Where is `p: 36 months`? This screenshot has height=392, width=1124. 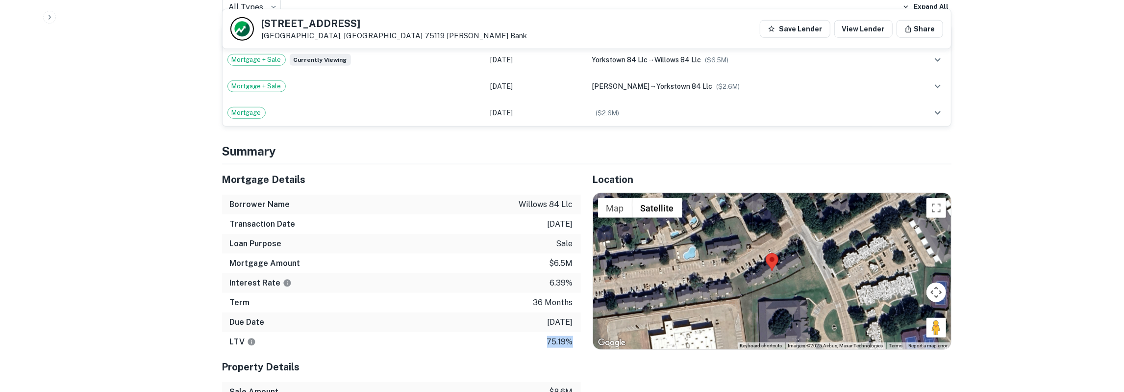 p: 36 months is located at coordinates (553, 302).